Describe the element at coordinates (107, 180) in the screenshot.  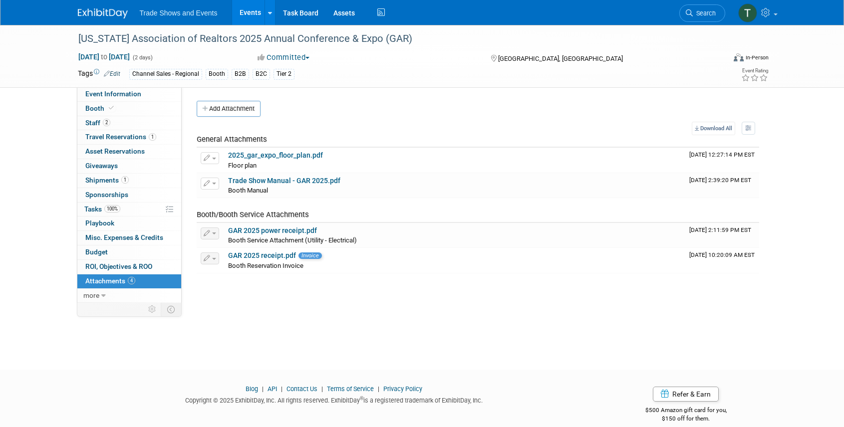
I see `span: Shipments` at that location.